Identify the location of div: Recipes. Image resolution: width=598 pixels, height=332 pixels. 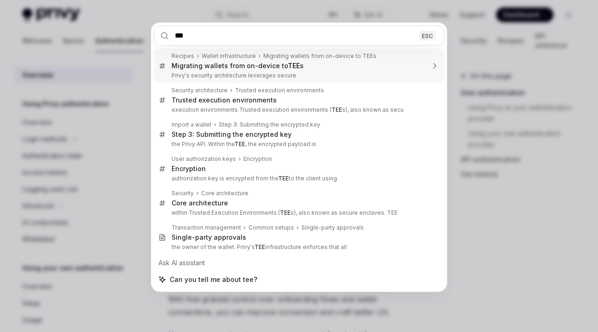
(183, 56).